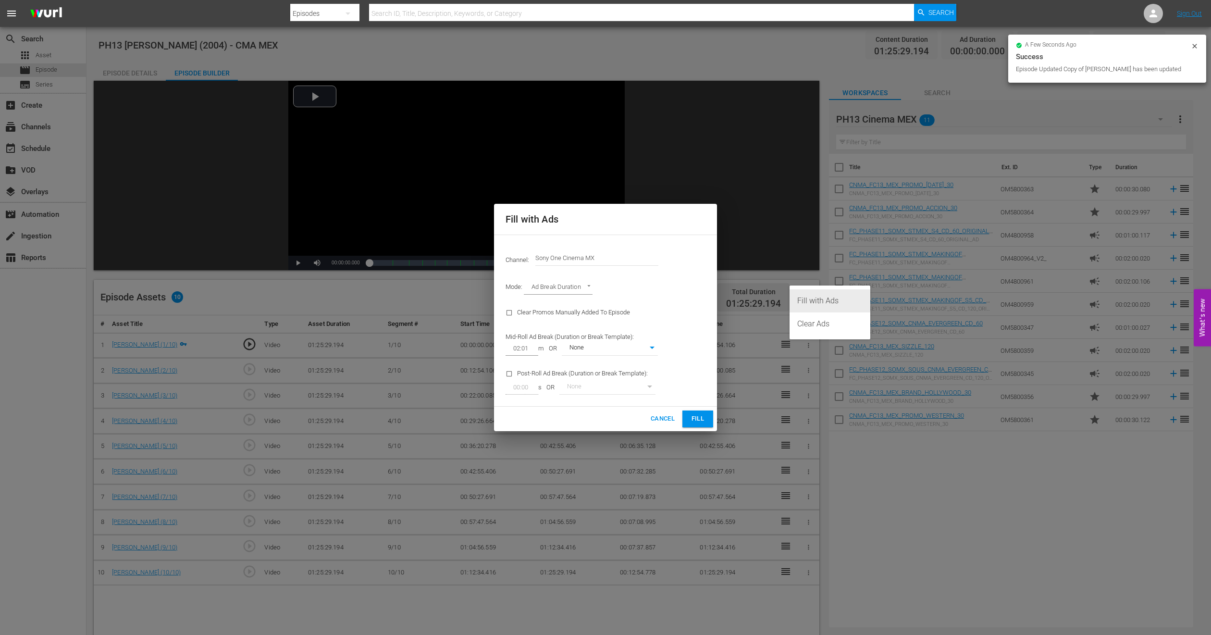 This screenshot has width=1211, height=635. What do you see at coordinates (663, 419) in the screenshot?
I see `button: Cancel` at bounding box center [663, 419].